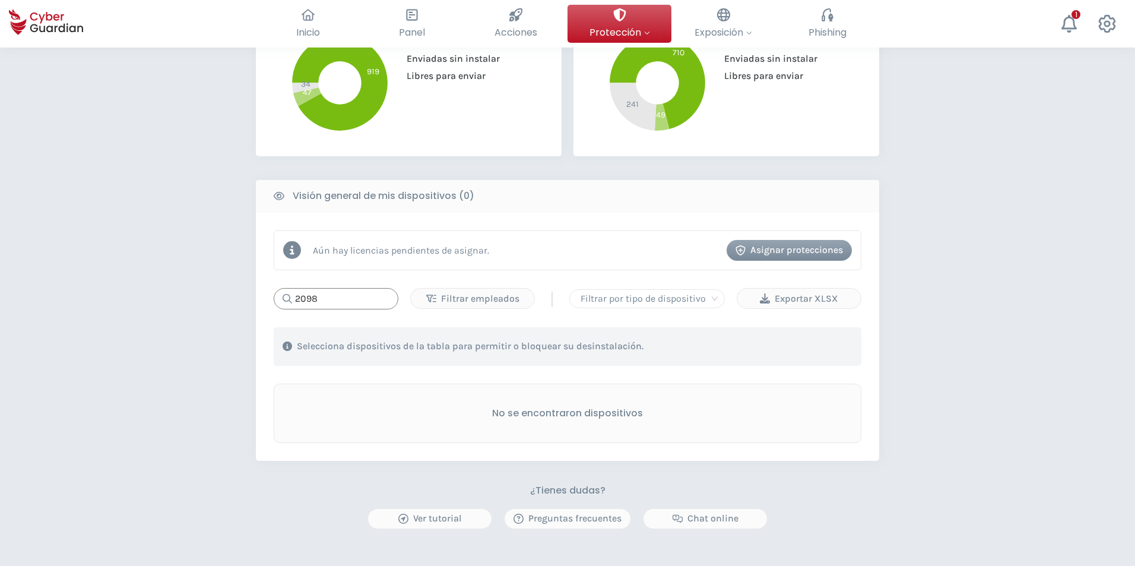 The image size is (1135, 566). Describe the element at coordinates (307, 24) in the screenshot. I see `button: Inicio` at that location.